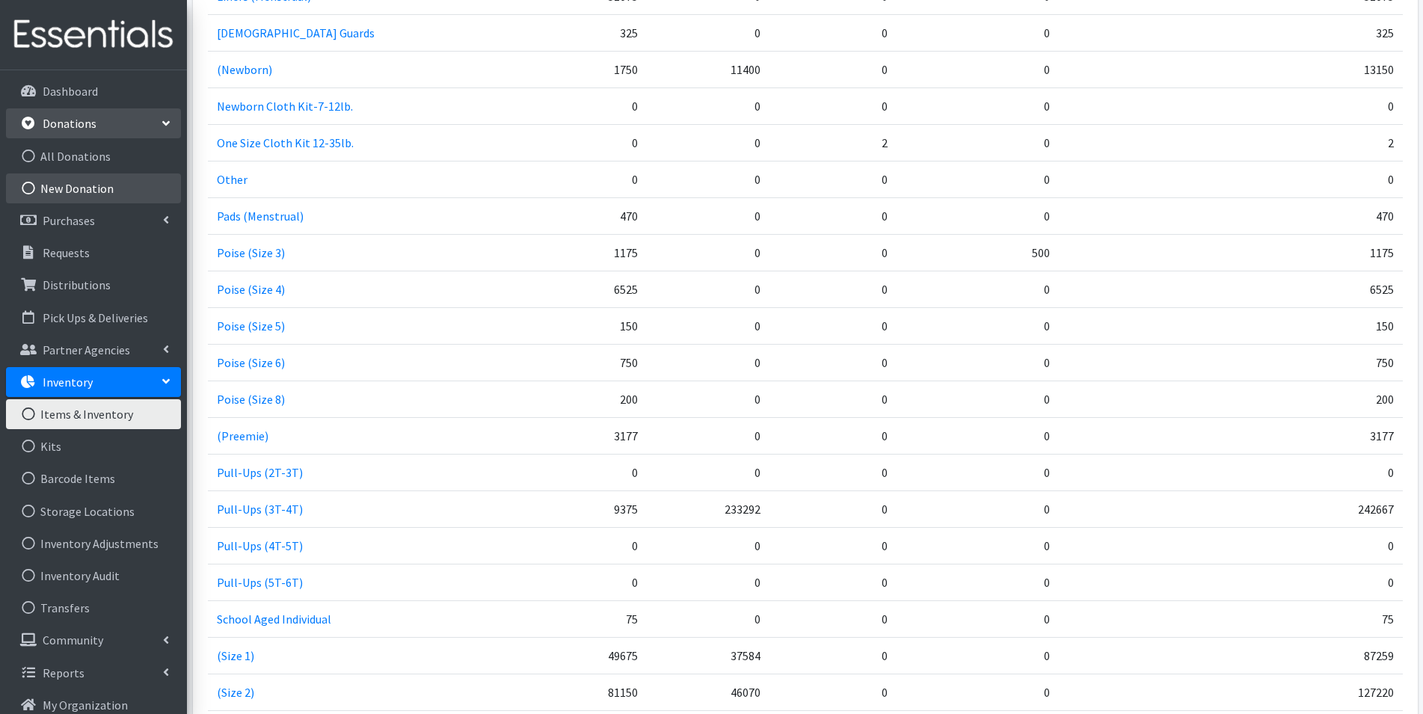 This screenshot has width=1423, height=714. Describe the element at coordinates (260, 583) in the screenshot. I see `a: Pull-Ups (5T-6T)` at that location.